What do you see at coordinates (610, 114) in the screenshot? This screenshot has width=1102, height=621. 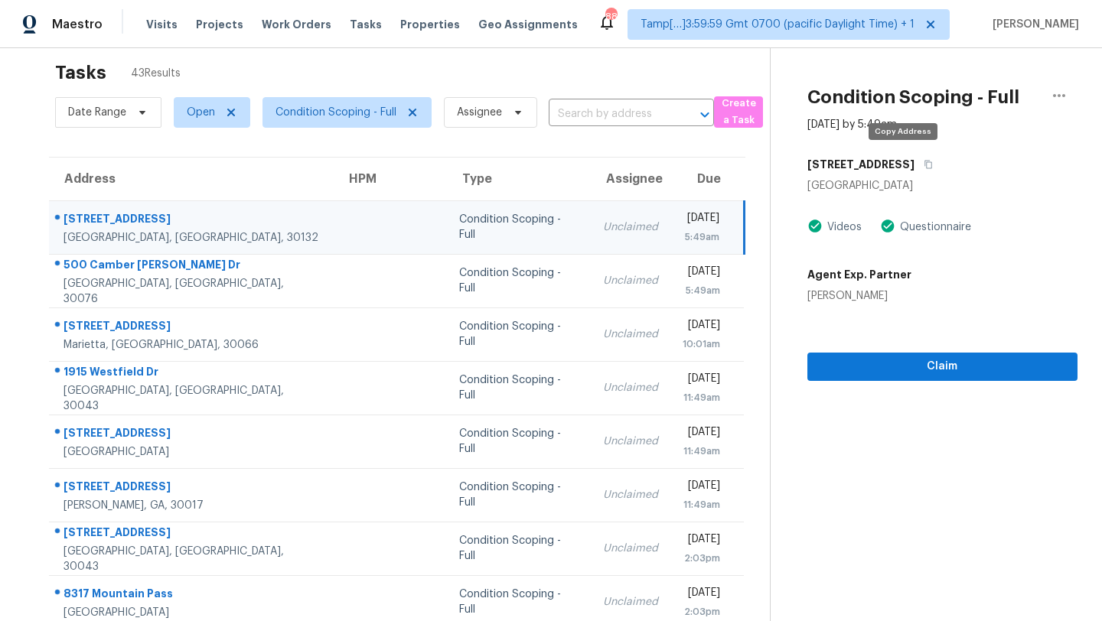 I see `input: Search by address` at bounding box center [610, 114].